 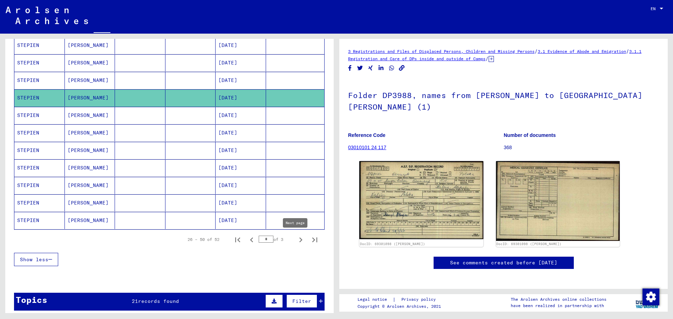 What do you see at coordinates (203, 240) in the screenshot?
I see `div: 26 – 50 of 52` at bounding box center [203, 240].